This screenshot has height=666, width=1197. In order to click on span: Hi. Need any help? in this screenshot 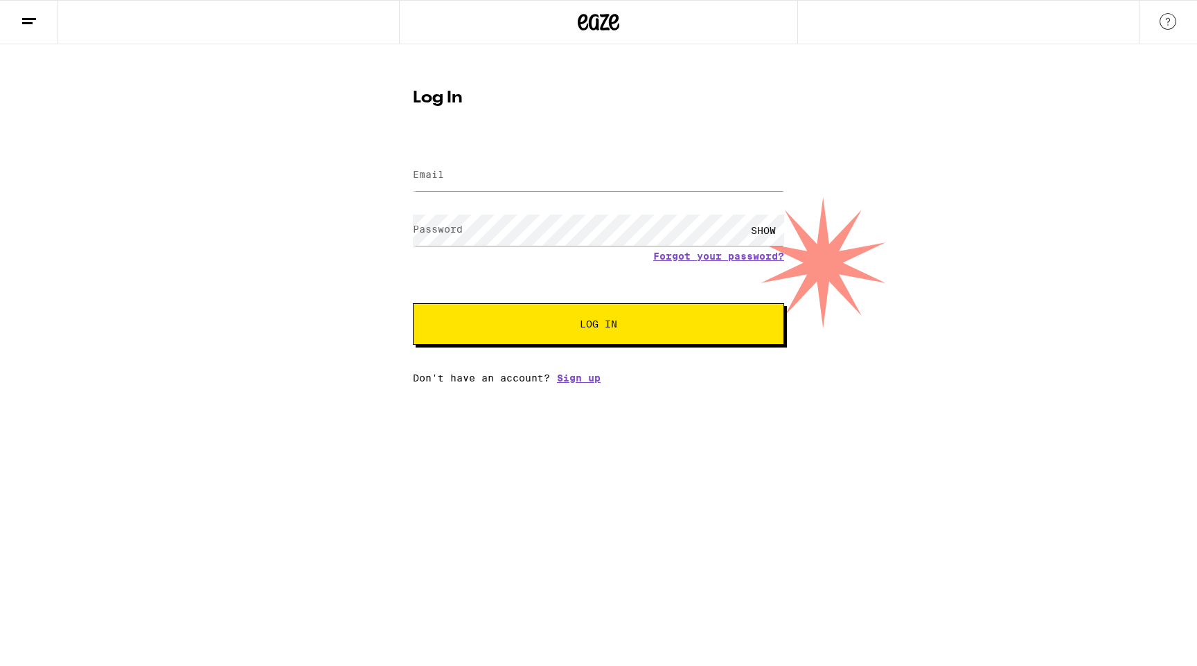, I will do `click(54, 15)`.